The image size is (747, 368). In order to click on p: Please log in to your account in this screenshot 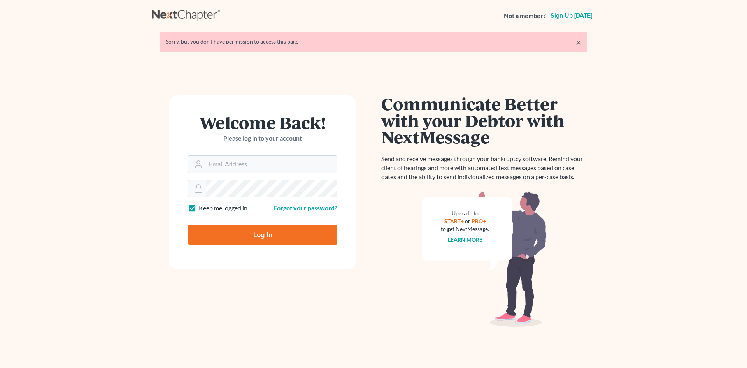, I will do `click(263, 138)`.